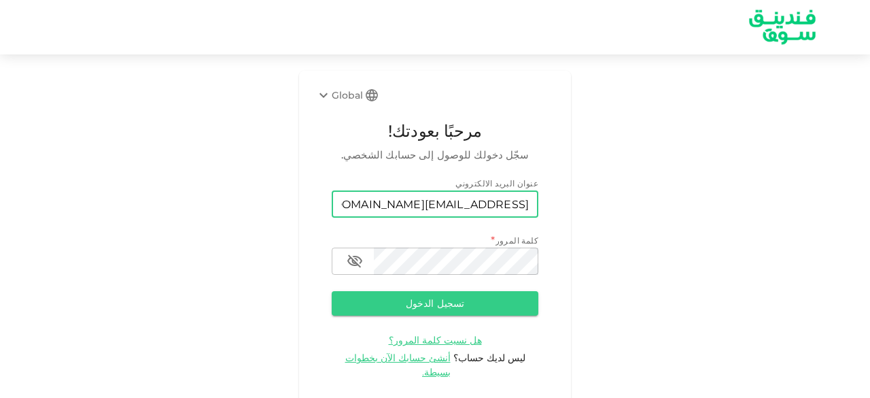 The width and height of the screenshot is (870, 398). I want to click on button: تسجيل الدخول, so click(435, 303).